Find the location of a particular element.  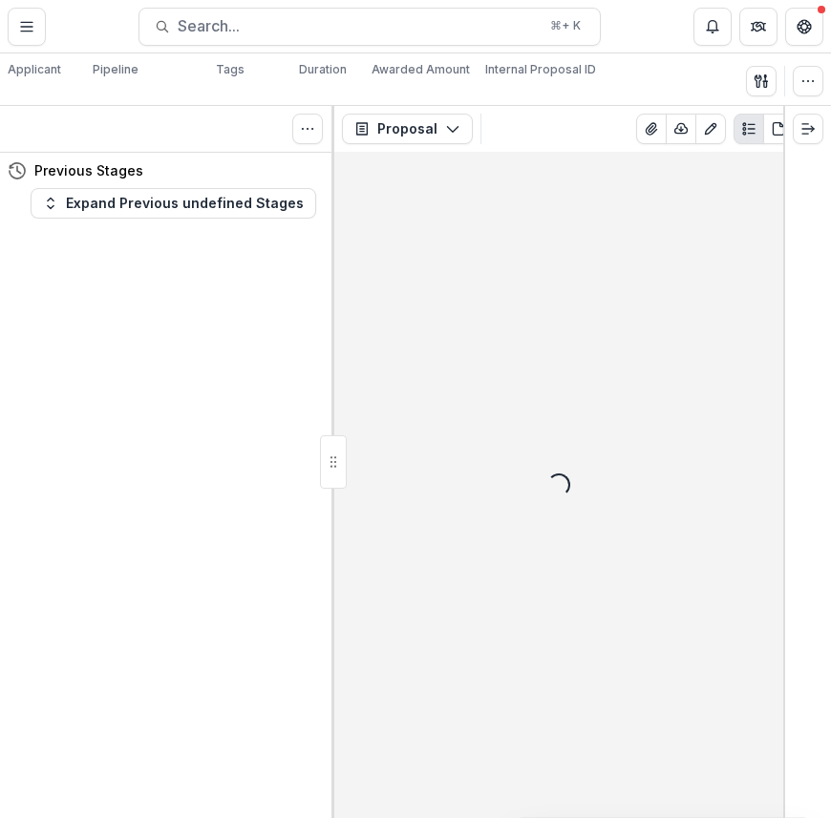

p: Applicant is located at coordinates (34, 70).